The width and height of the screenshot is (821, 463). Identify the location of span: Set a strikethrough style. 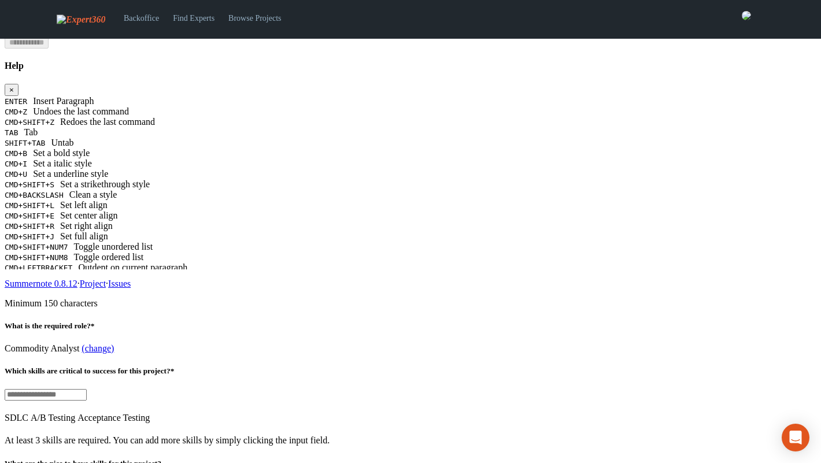
(105, 184).